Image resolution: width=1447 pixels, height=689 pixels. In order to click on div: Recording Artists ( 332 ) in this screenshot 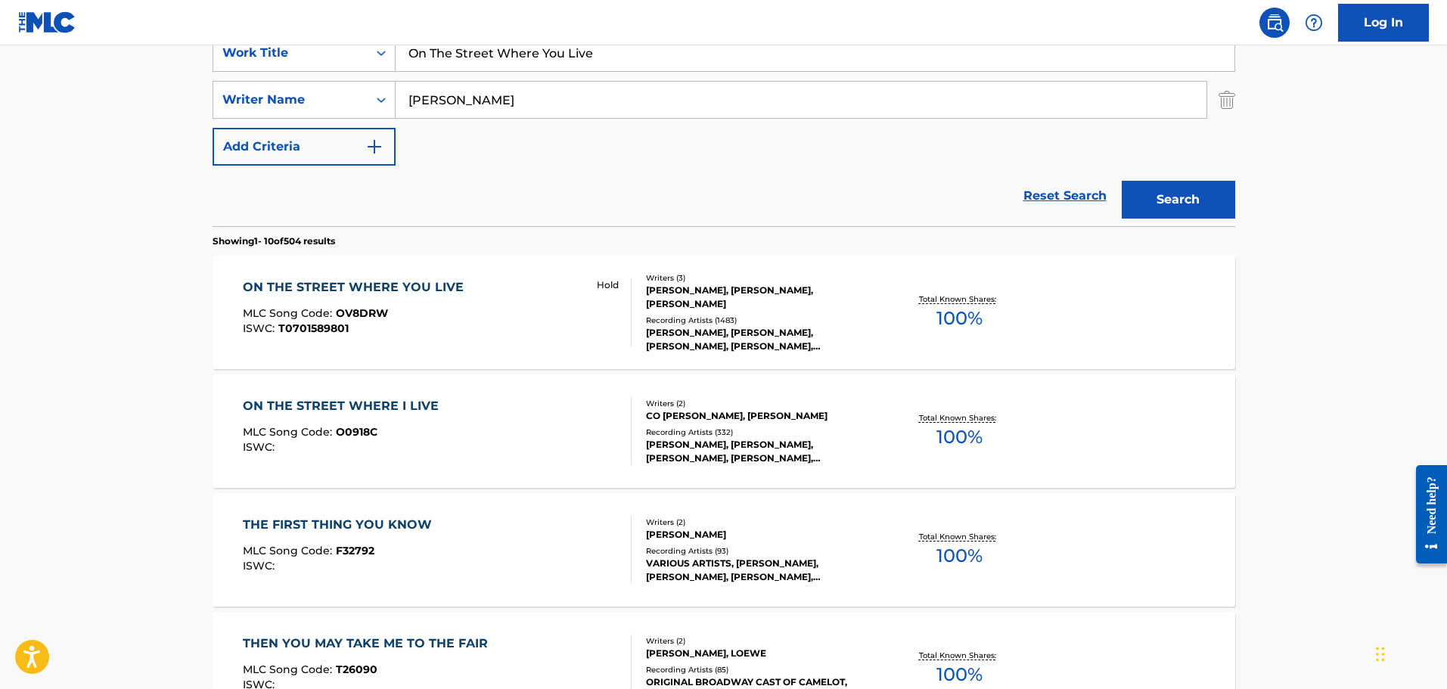, I will do `click(760, 432)`.